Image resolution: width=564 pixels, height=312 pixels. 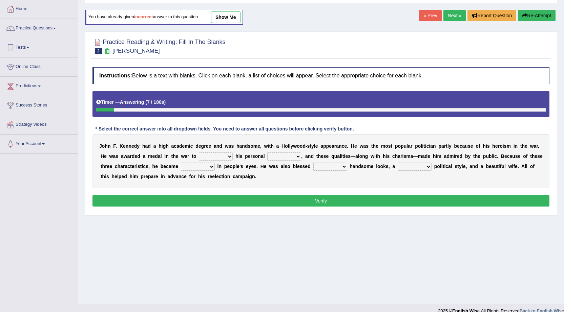 I want to click on h5: Timer —, so click(x=131, y=102).